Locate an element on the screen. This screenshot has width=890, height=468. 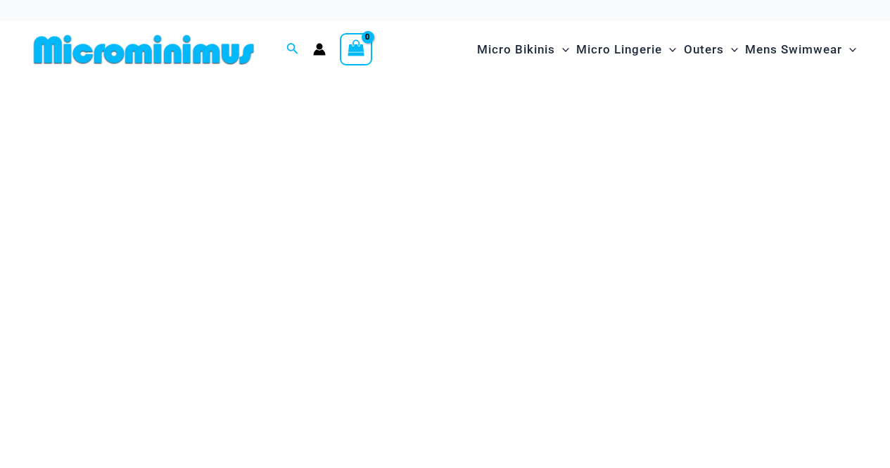
span: Mens Swimwear is located at coordinates (793, 49).